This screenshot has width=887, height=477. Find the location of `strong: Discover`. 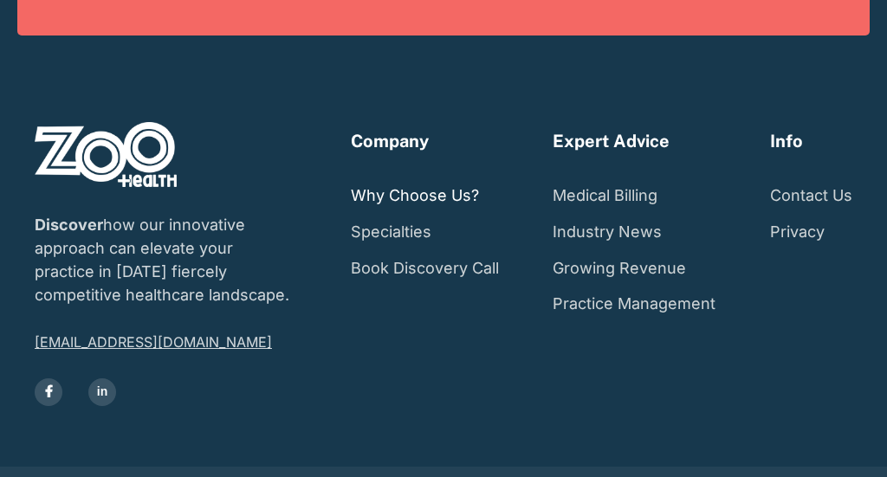

strong: Discover is located at coordinates (68, 224).